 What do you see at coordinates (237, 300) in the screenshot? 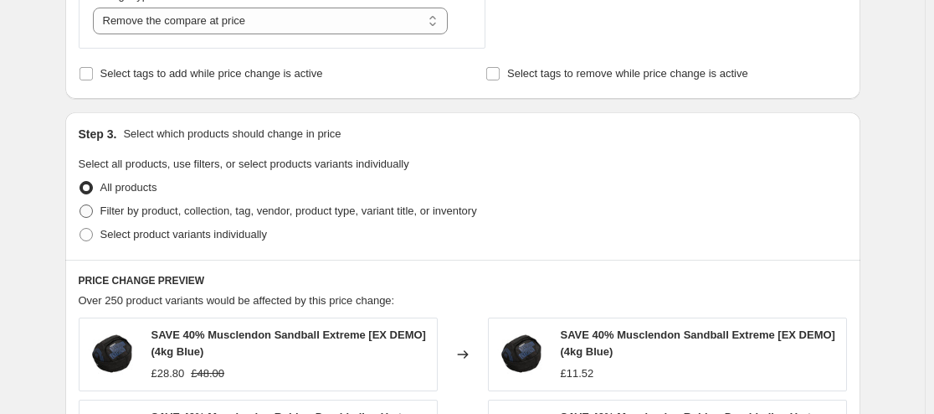
I see `span: Over 250 product variants would be affected by this price change:` at bounding box center [237, 300].